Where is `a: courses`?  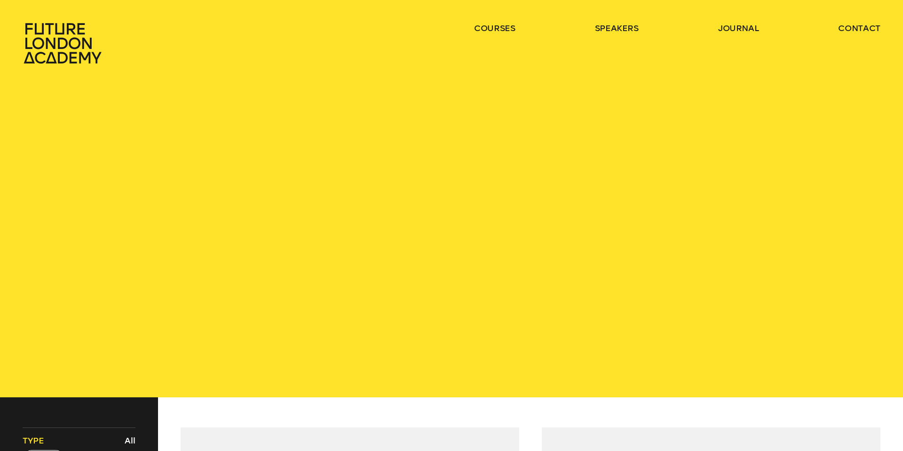
a: courses is located at coordinates (495, 28).